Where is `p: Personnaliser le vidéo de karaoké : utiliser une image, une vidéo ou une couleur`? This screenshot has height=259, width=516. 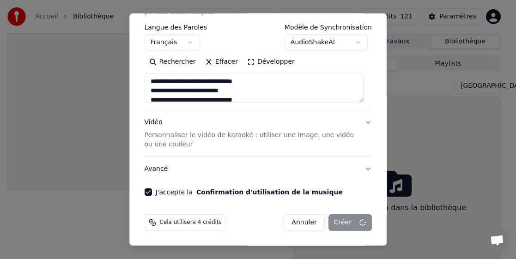 p: Personnaliser le vidéo de karaoké : utiliser une image, une vidéo ou une couleur is located at coordinates (250, 140).